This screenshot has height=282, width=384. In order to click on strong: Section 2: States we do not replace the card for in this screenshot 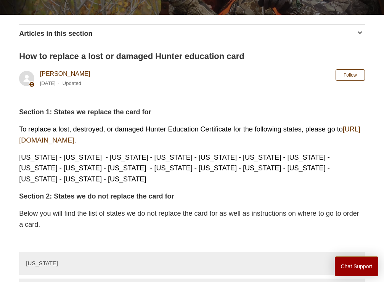, I will do `click(97, 197)`.